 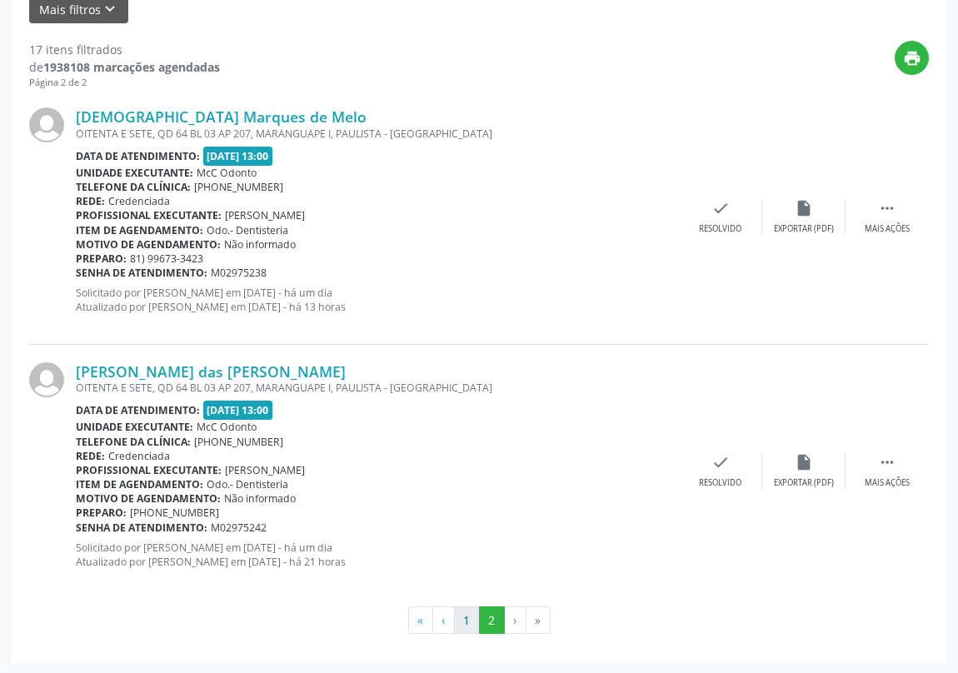 I want to click on span: M02975242, so click(x=238, y=527).